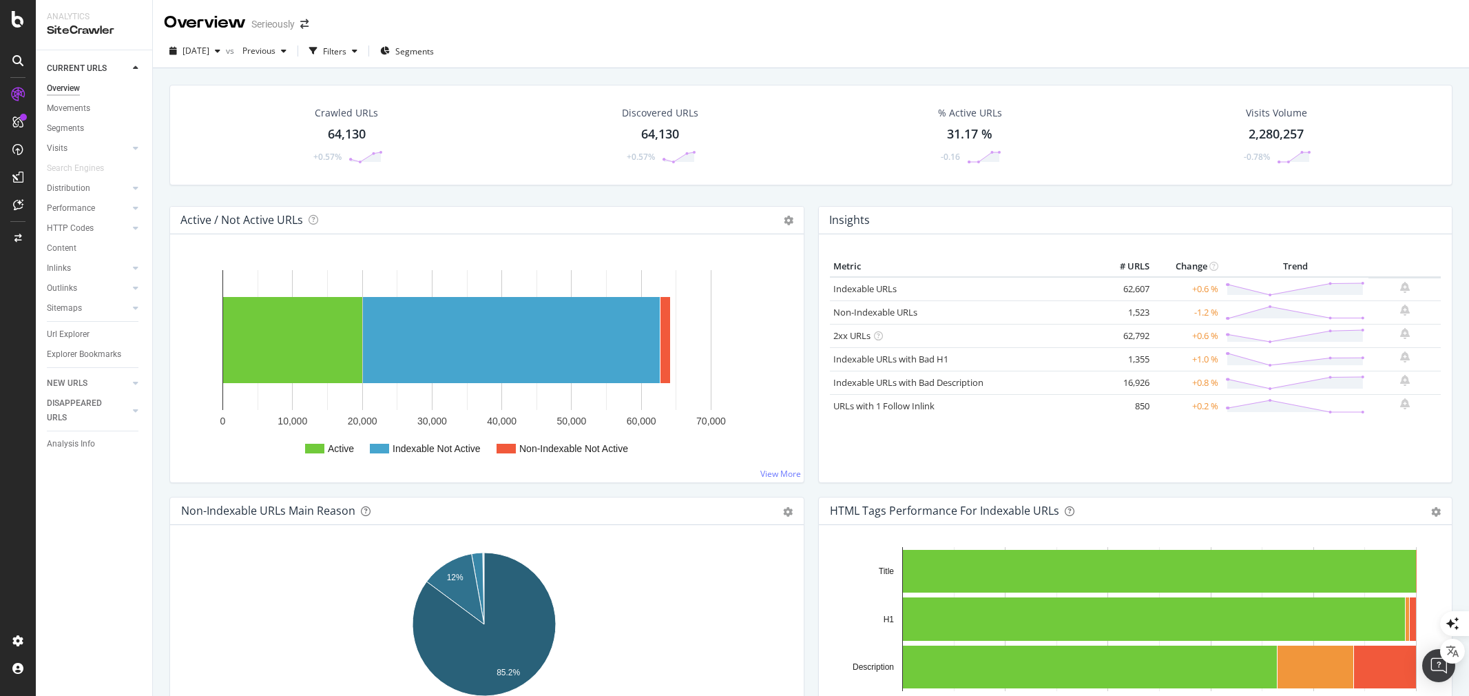 The width and height of the screenshot is (1469, 696). Describe the element at coordinates (84, 354) in the screenshot. I see `div: Explorer Bookmarks` at that location.